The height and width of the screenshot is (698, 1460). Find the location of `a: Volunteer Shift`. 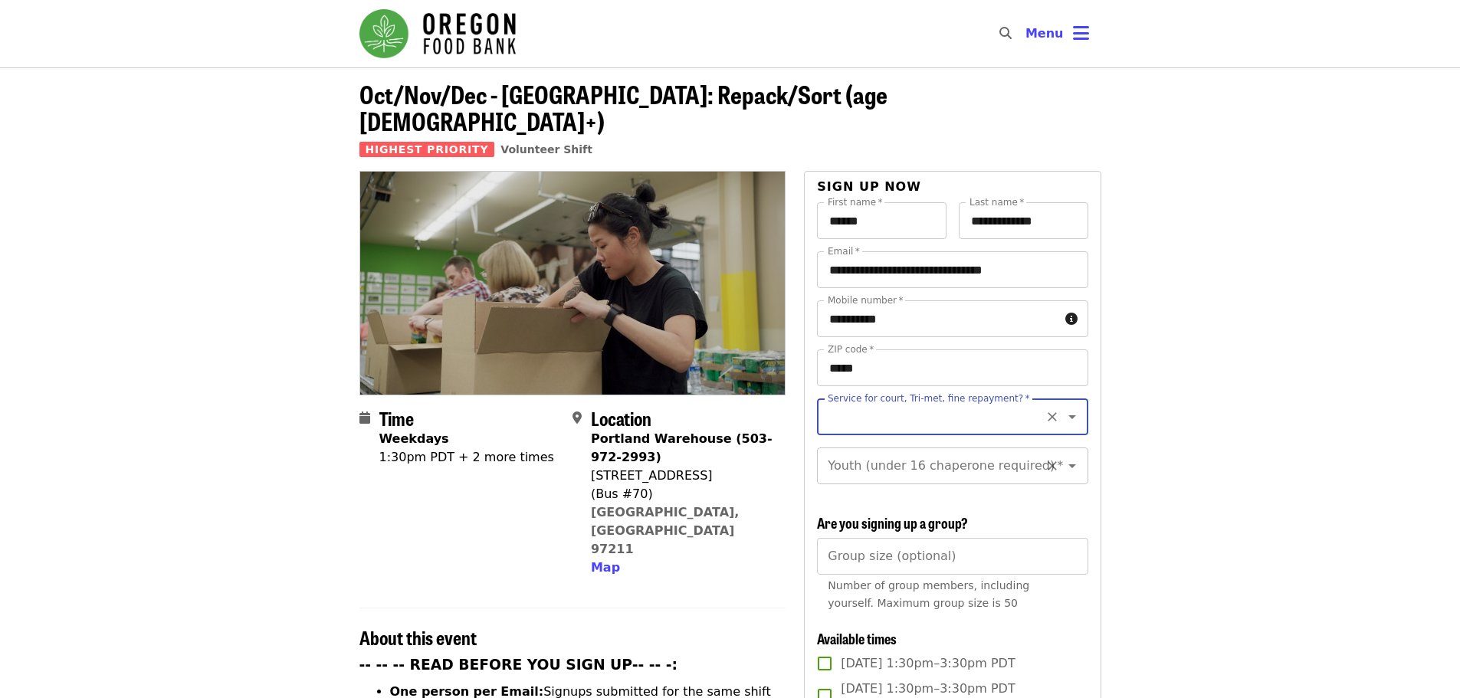

a: Volunteer Shift is located at coordinates (546, 149).